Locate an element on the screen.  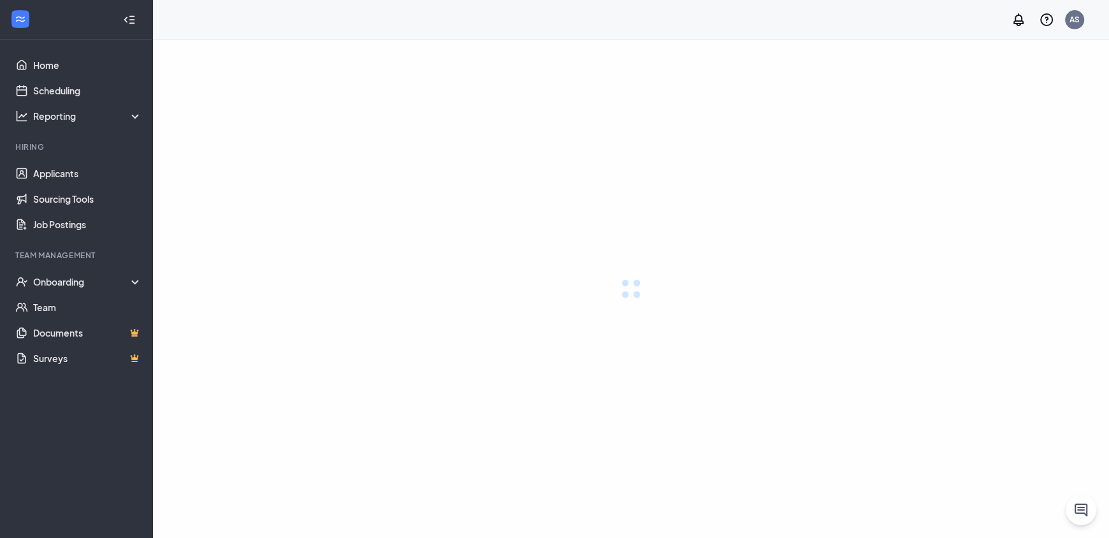
a: Home is located at coordinates (87, 65).